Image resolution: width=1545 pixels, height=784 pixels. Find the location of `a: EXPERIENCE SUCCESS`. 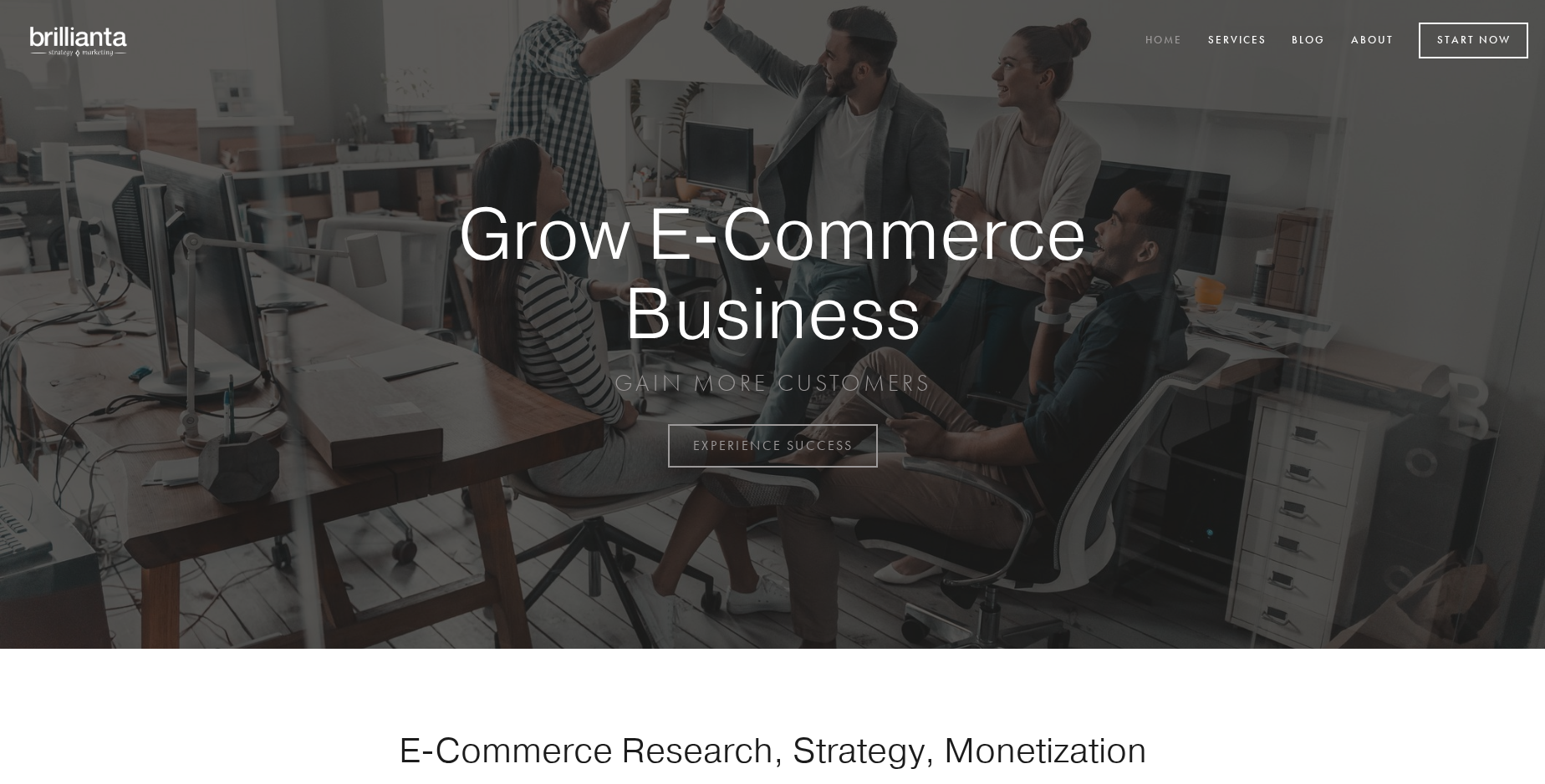

a: EXPERIENCE SUCCESS is located at coordinates (772, 446).